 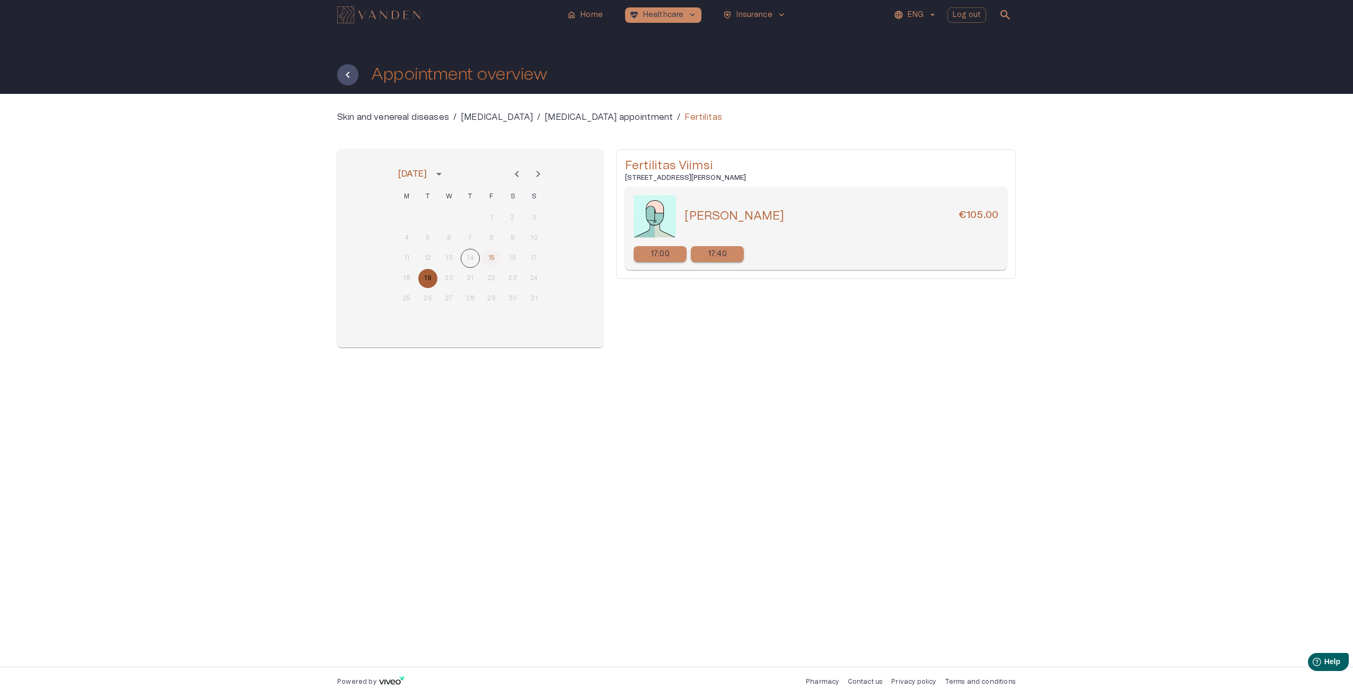 What do you see at coordinates (428, 278) in the screenshot?
I see `button: 19` at bounding box center [428, 278].